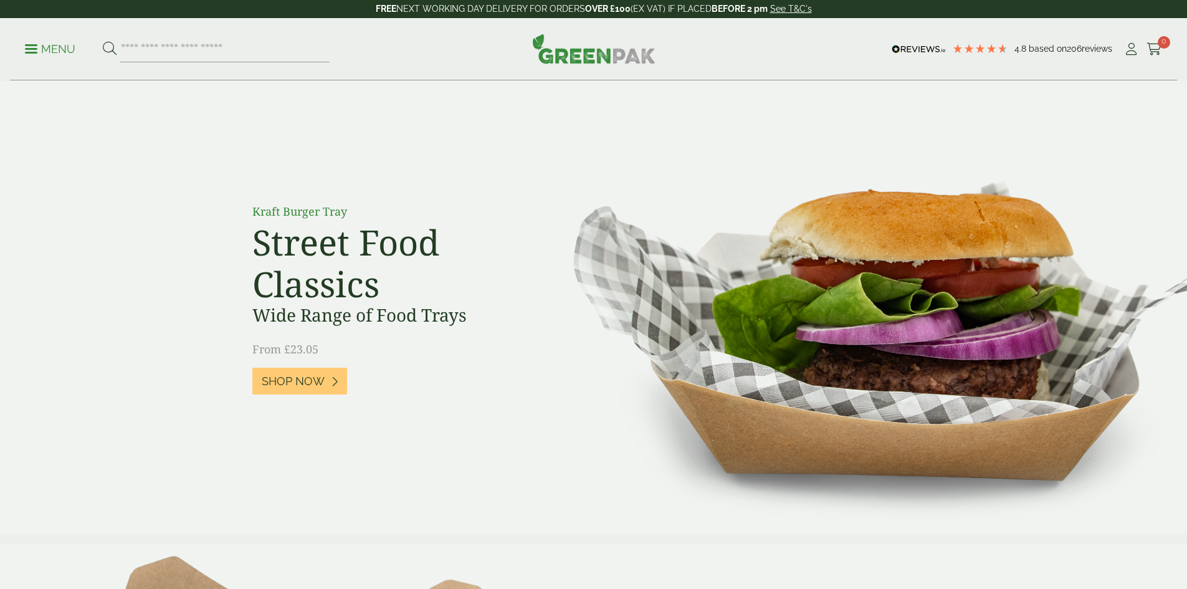 The image size is (1187, 589). I want to click on img: GreenPak Supplies, so click(594, 49).